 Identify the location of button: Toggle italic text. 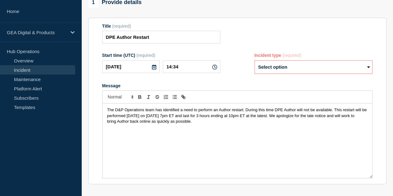
(149, 97).